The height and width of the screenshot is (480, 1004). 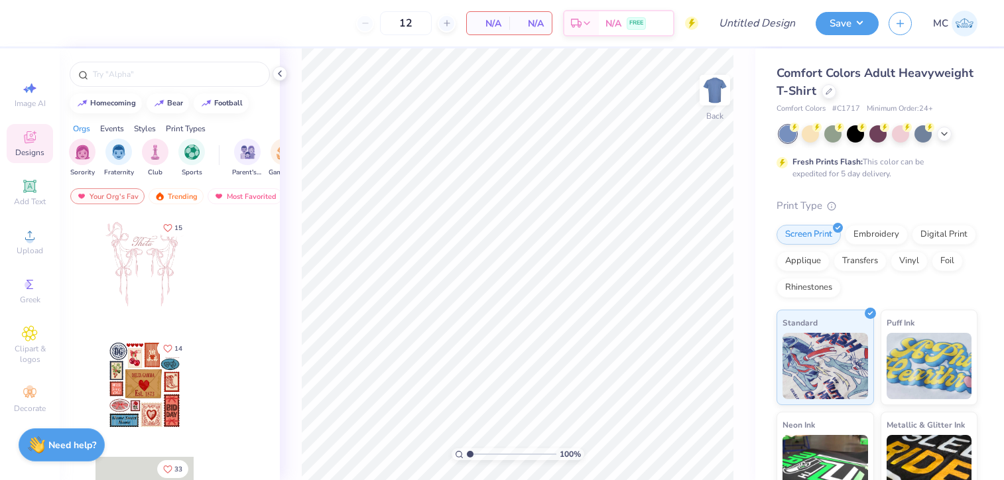 I want to click on span: Add Text, so click(x=30, y=202).